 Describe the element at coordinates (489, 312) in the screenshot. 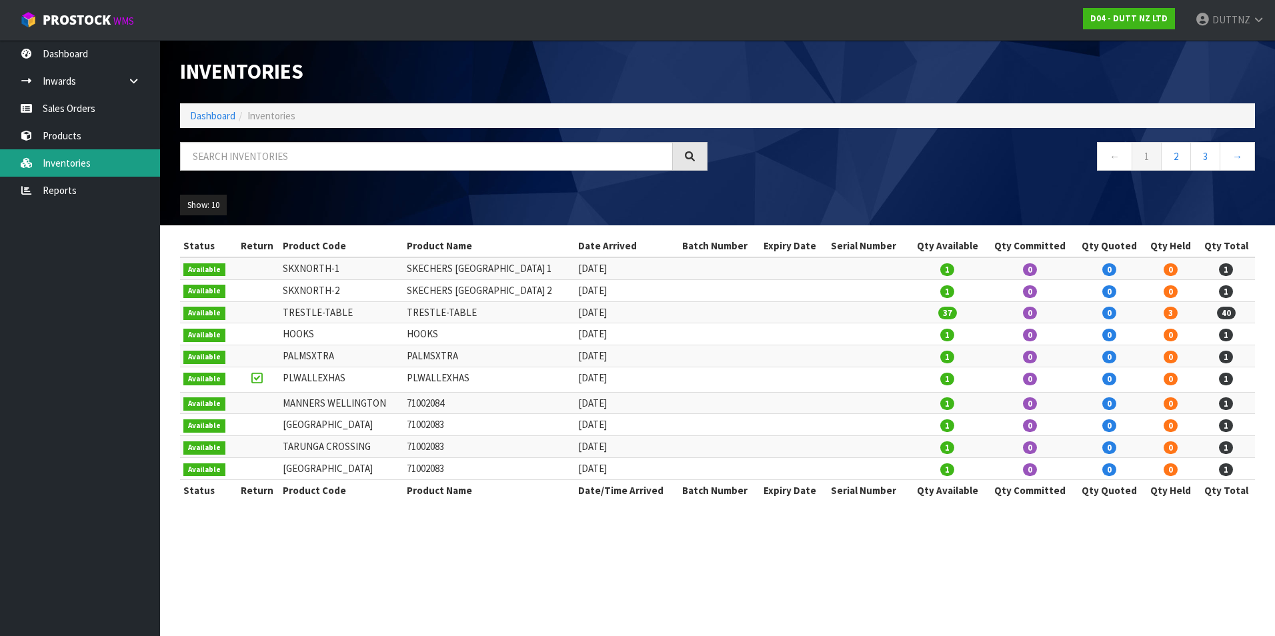

I see `td: TRESTLE-TABLE` at that location.